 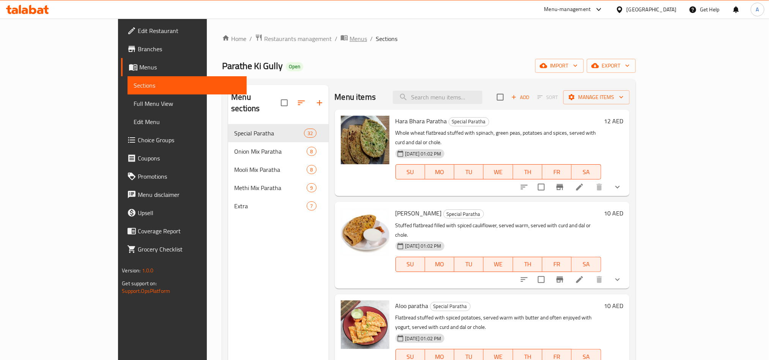 I want to click on img: Hara Bhara Paratha, so click(x=365, y=140).